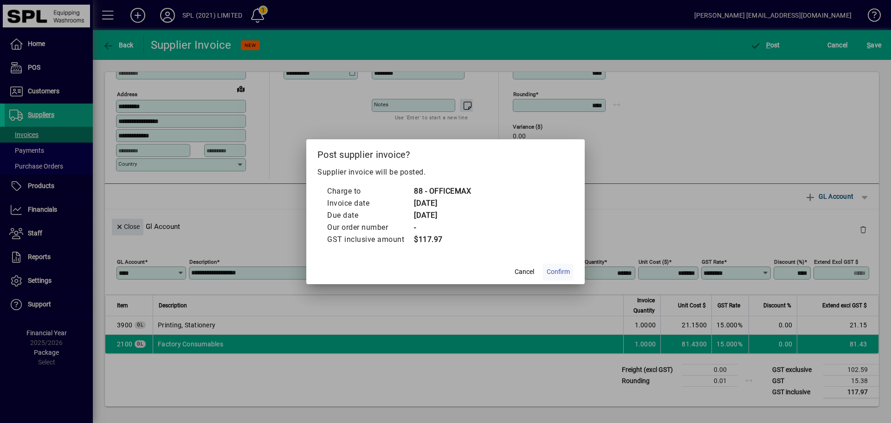 This screenshot has width=891, height=423. What do you see at coordinates (370, 215) in the screenshot?
I see `td: Due date` at bounding box center [370, 215].